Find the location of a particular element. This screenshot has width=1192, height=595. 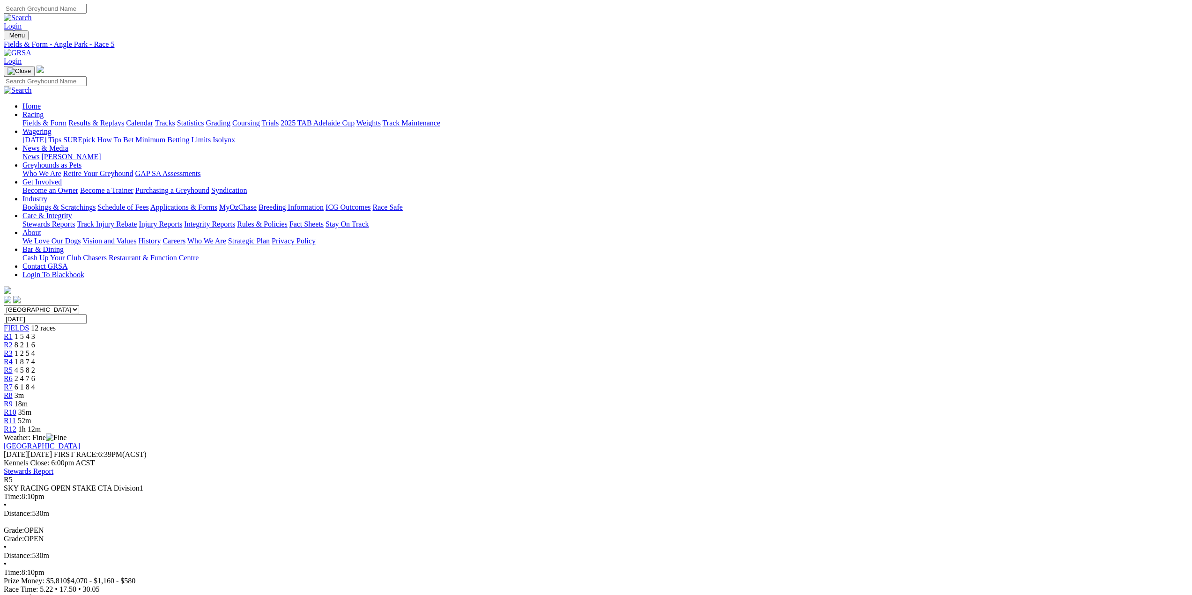

div: Prize Money: $5,810 is located at coordinates (596, 581).